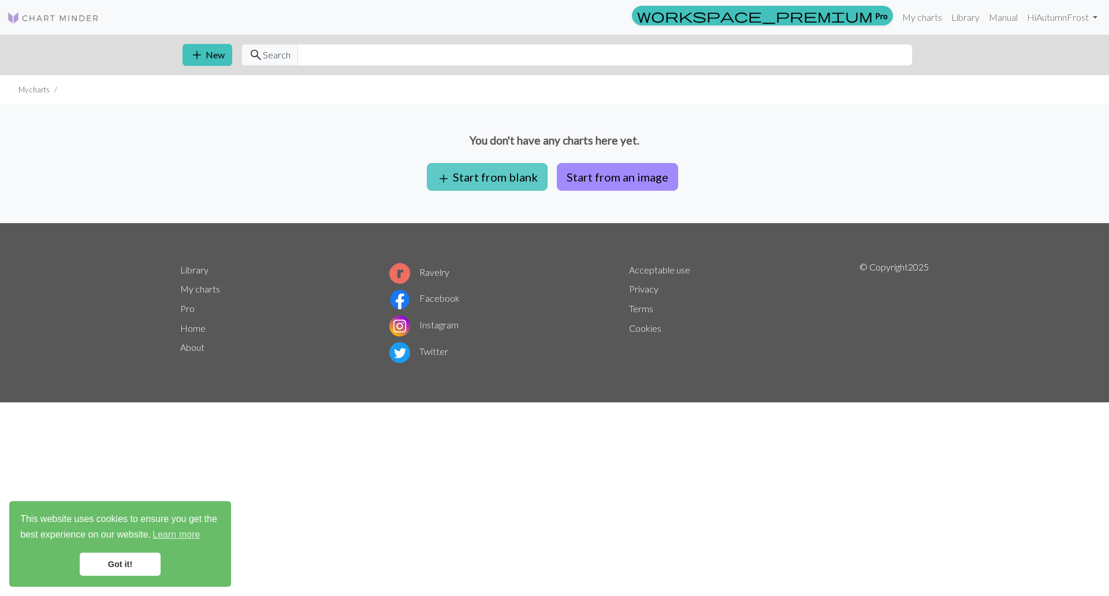 The image size is (1109, 596). I want to click on li: My charts, so click(34, 90).